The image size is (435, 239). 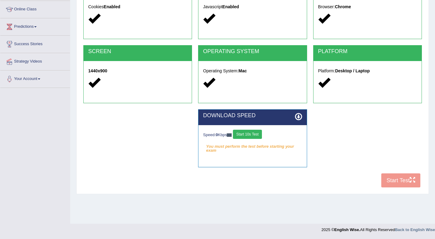 What do you see at coordinates (98, 71) in the screenshot?
I see `strong: 1440x900` at bounding box center [98, 71].